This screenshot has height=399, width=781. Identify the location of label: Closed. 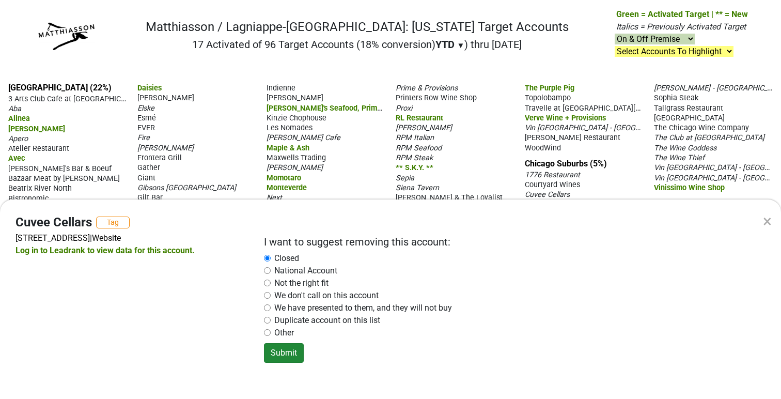
(287, 258).